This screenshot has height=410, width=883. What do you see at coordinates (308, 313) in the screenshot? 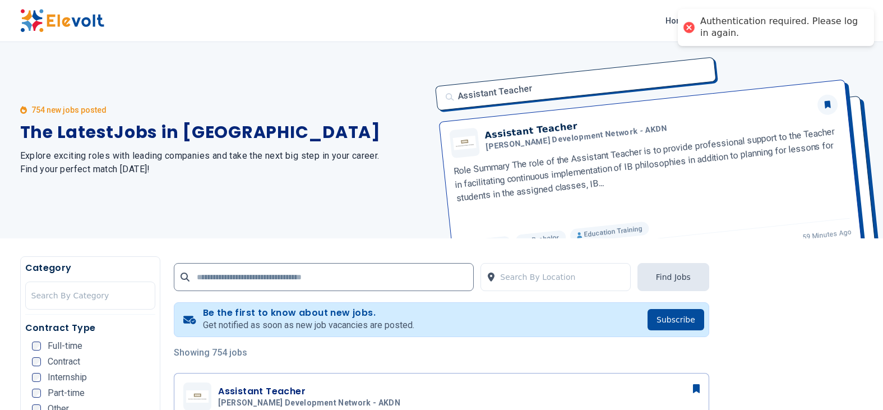
I see `h4: Be the first to know about new jobs.` at bounding box center [308, 313].